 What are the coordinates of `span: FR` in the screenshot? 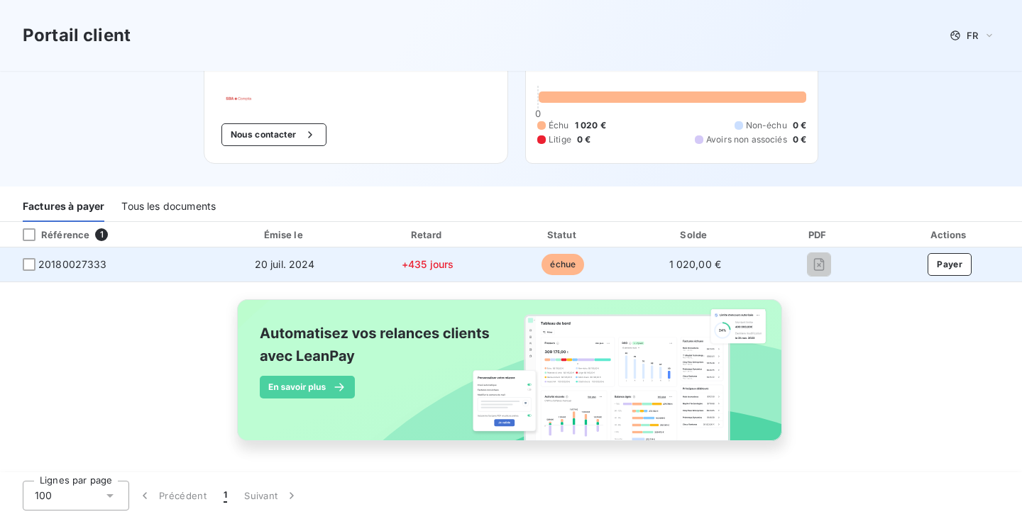 It's located at (972, 35).